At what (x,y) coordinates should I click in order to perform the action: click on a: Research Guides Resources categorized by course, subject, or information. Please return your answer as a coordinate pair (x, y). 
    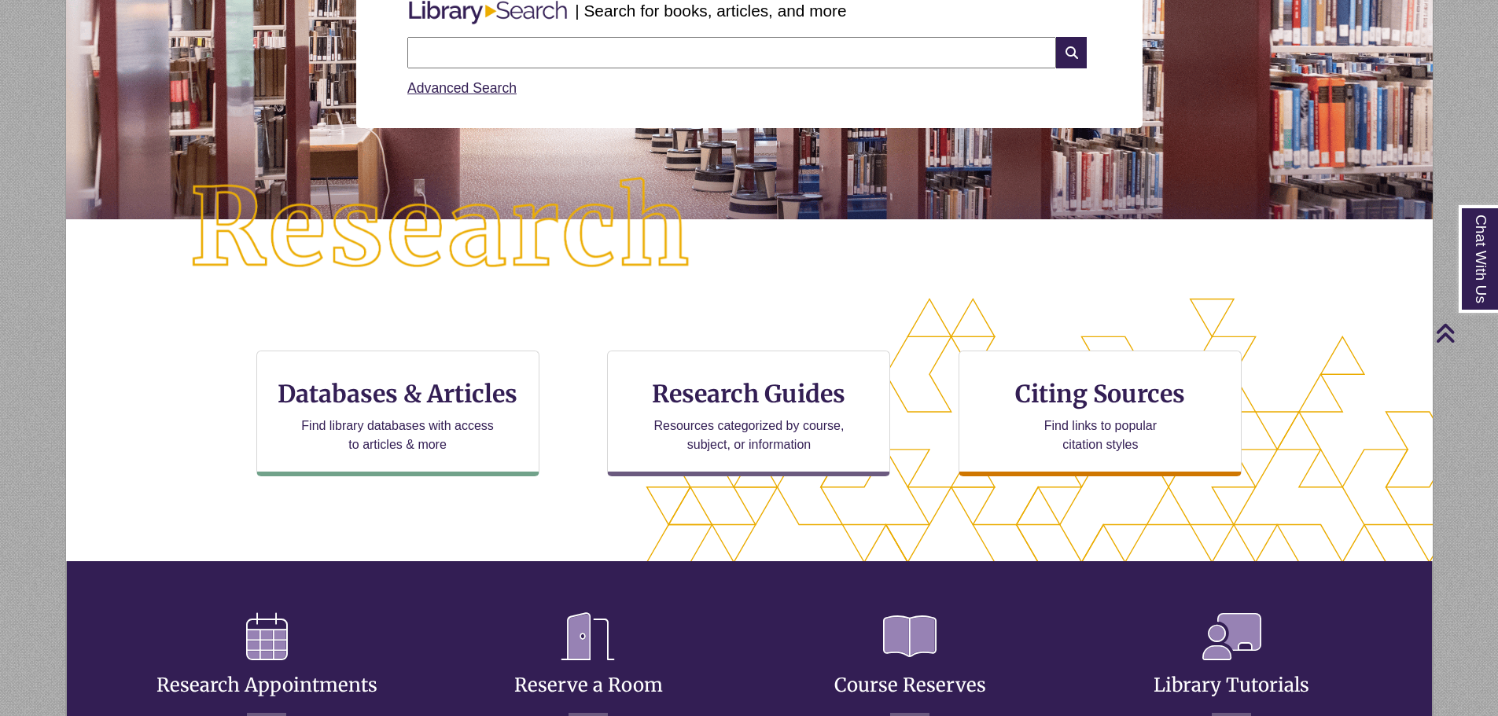
    Looking at the image, I should click on (749, 414).